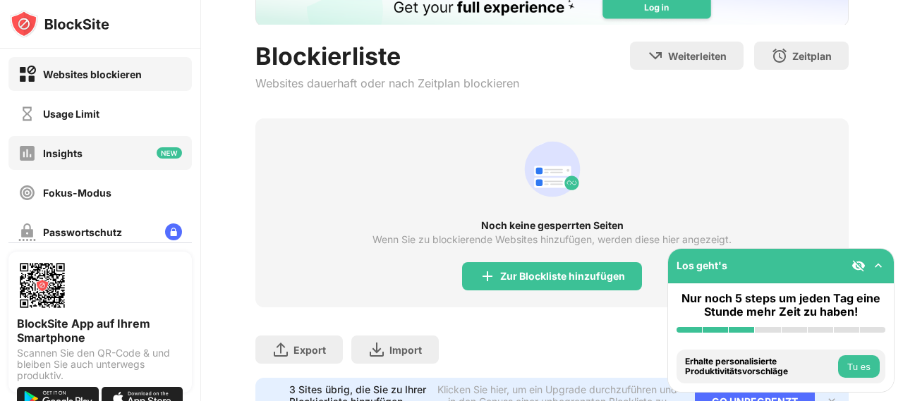 The height and width of the screenshot is (401, 903). What do you see at coordinates (83, 232) in the screenshot?
I see `div: Passwortschutz` at bounding box center [83, 232].